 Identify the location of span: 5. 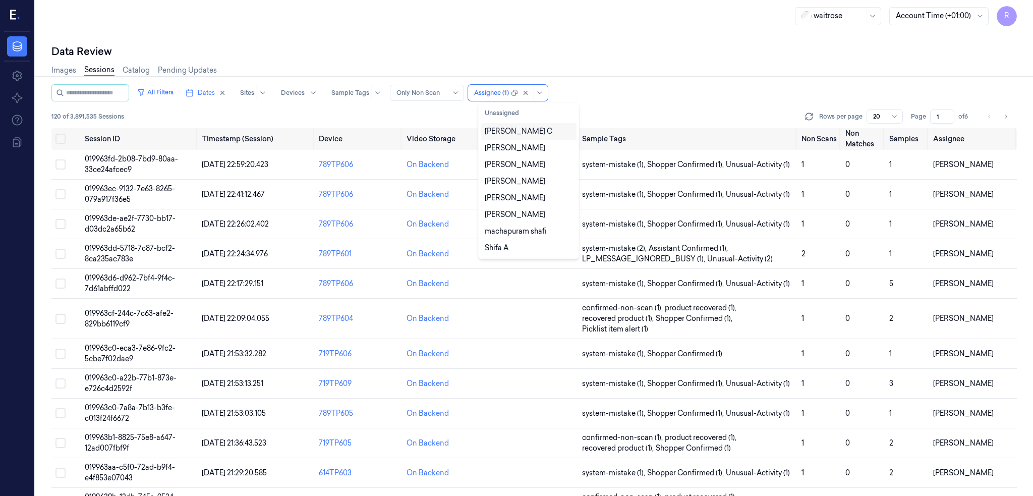
(892, 284).